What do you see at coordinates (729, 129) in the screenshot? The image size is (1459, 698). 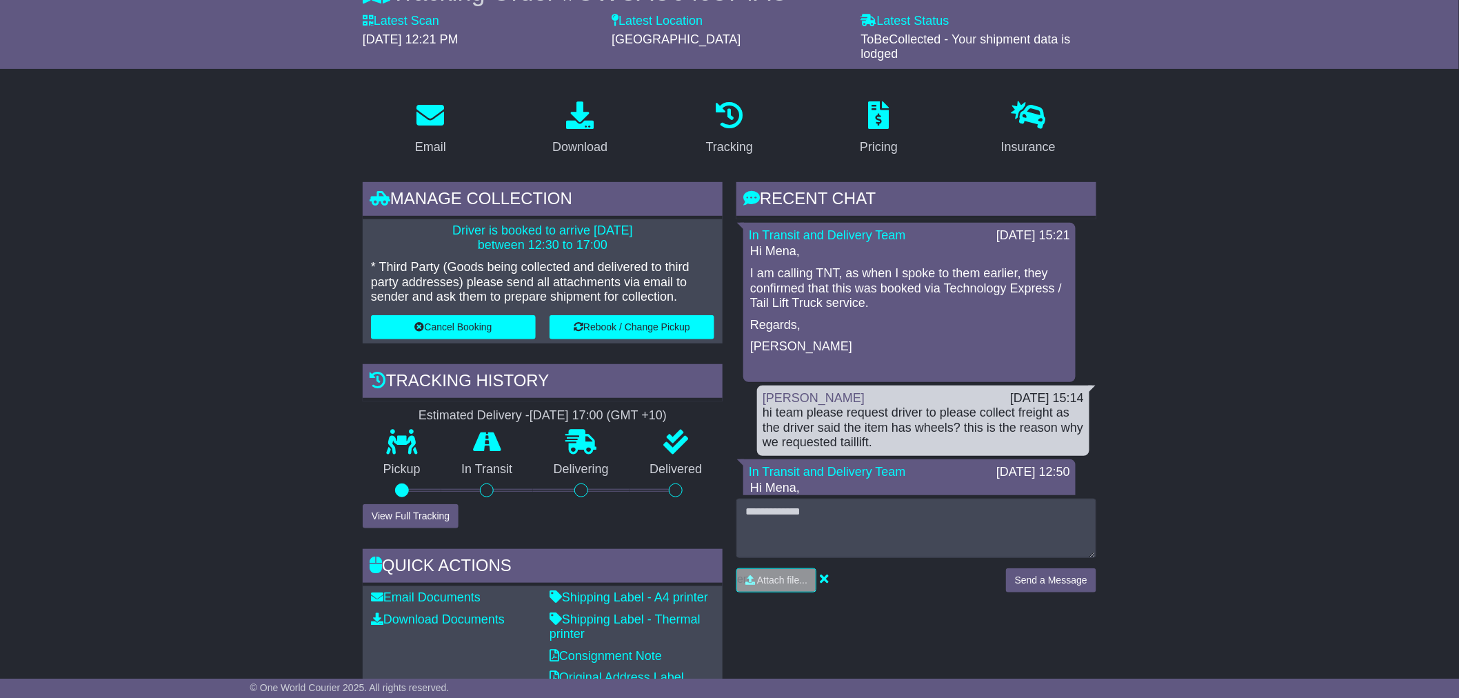 I see `a: Tracking` at bounding box center [729, 129].